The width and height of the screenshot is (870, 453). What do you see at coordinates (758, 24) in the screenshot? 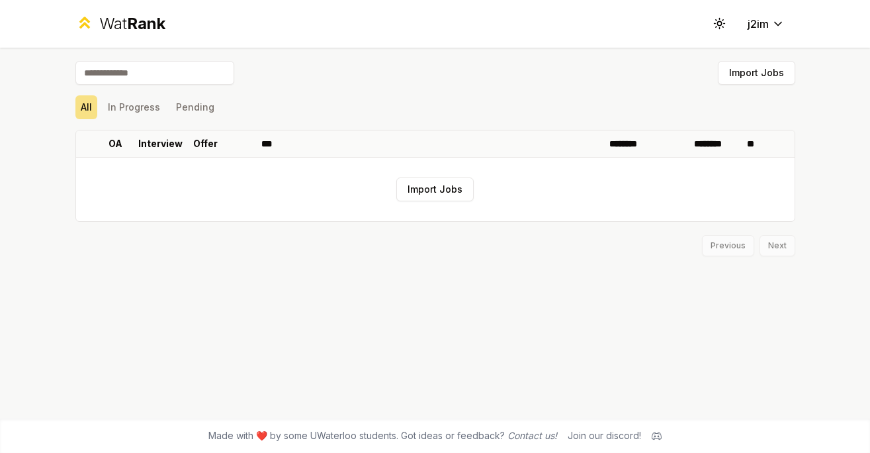
I see `span: j2im` at bounding box center [758, 24].